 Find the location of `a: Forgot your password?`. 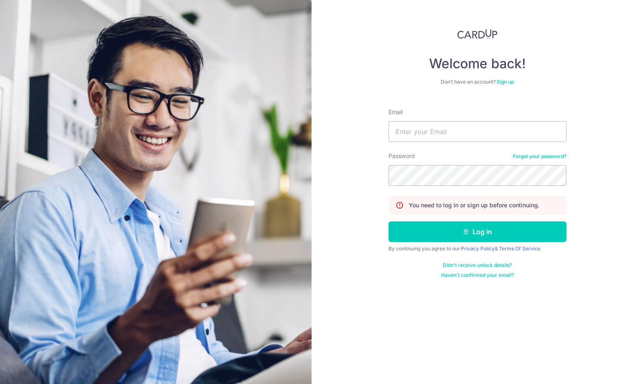

a: Forgot your password? is located at coordinates (539, 156).